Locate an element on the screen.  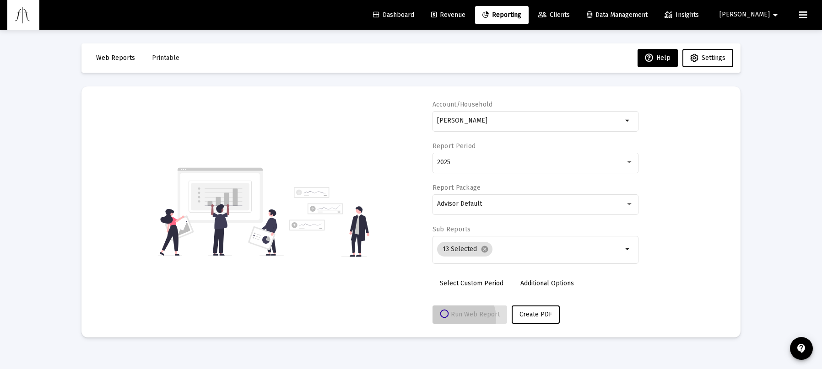
a: Data Management is located at coordinates (617, 15).